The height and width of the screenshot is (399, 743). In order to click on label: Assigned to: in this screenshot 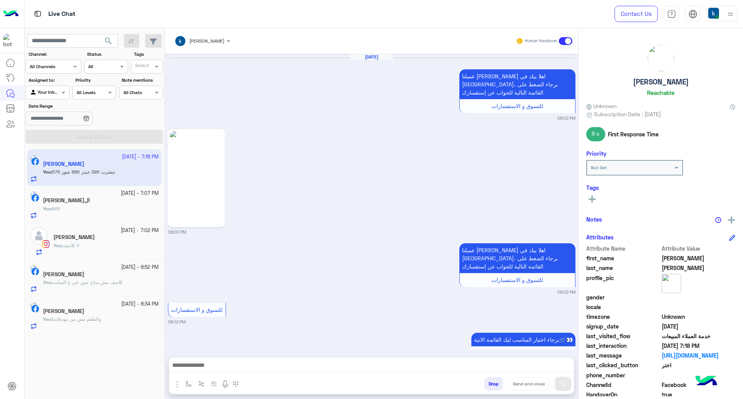, I will do `click(48, 80)`.